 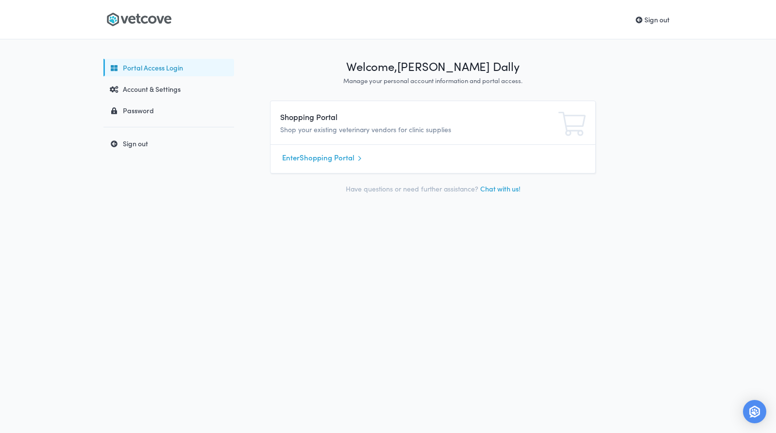 What do you see at coordinates (169, 89) in the screenshot?
I see `a: Account & Settings` at bounding box center [169, 89].